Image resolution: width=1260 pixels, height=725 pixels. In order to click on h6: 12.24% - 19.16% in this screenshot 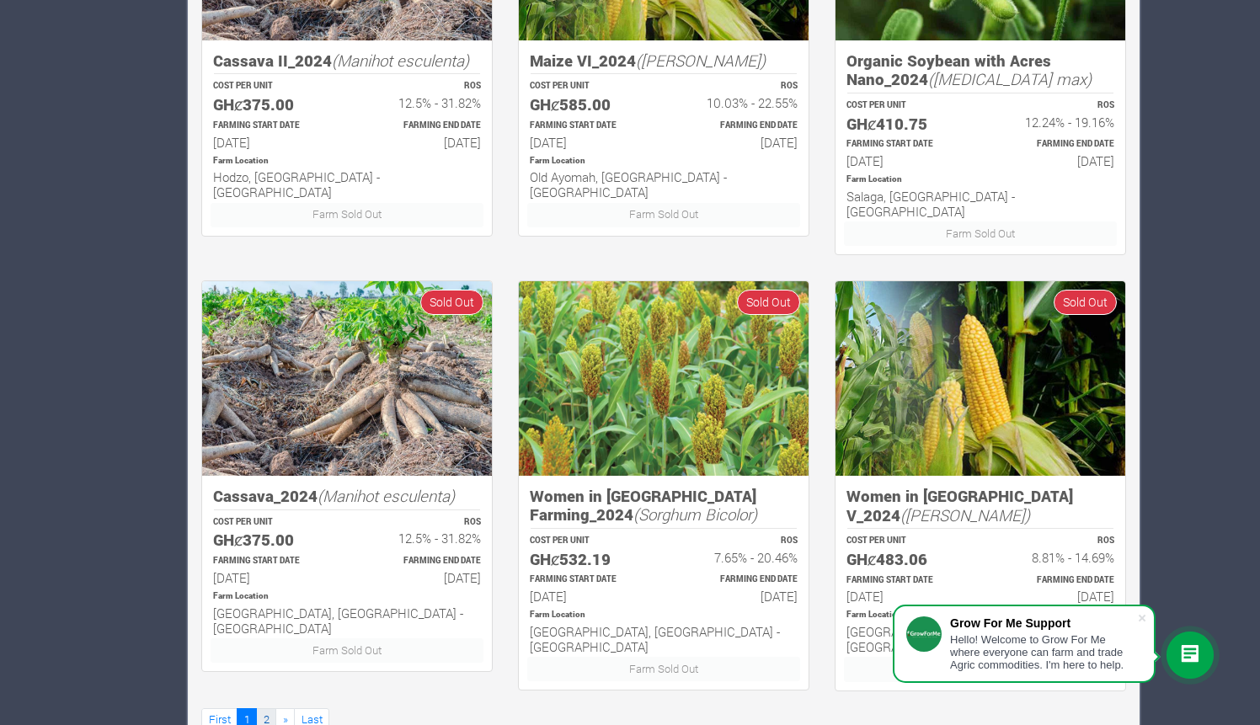, I will do `click(1055, 122)`.